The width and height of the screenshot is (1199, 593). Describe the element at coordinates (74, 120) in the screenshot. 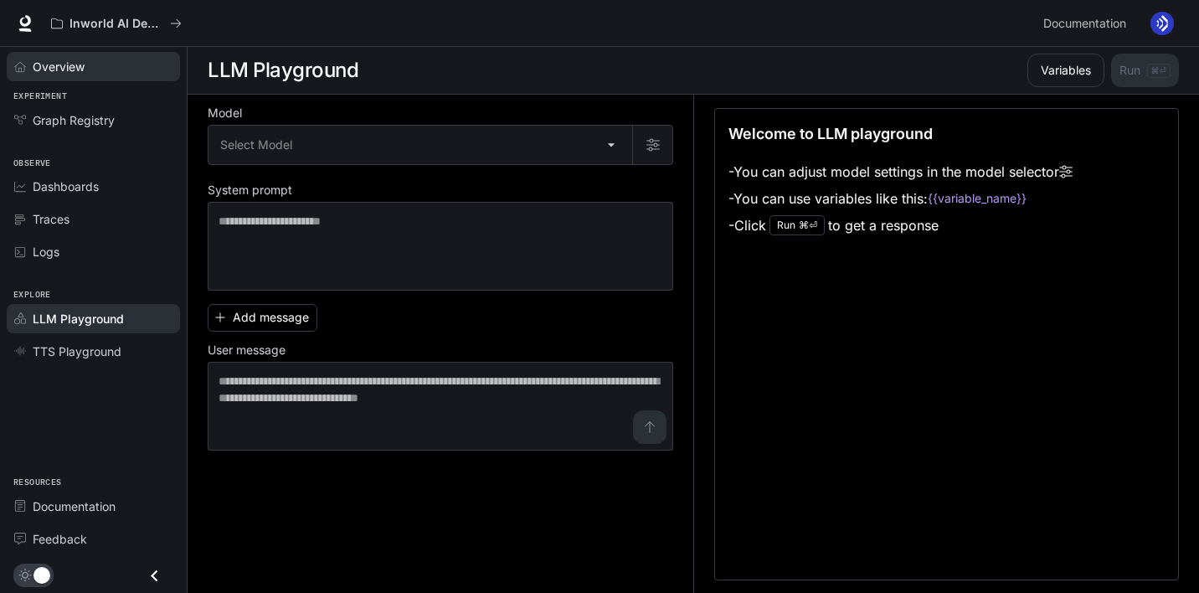

I see `span: Graph Registry` at that location.